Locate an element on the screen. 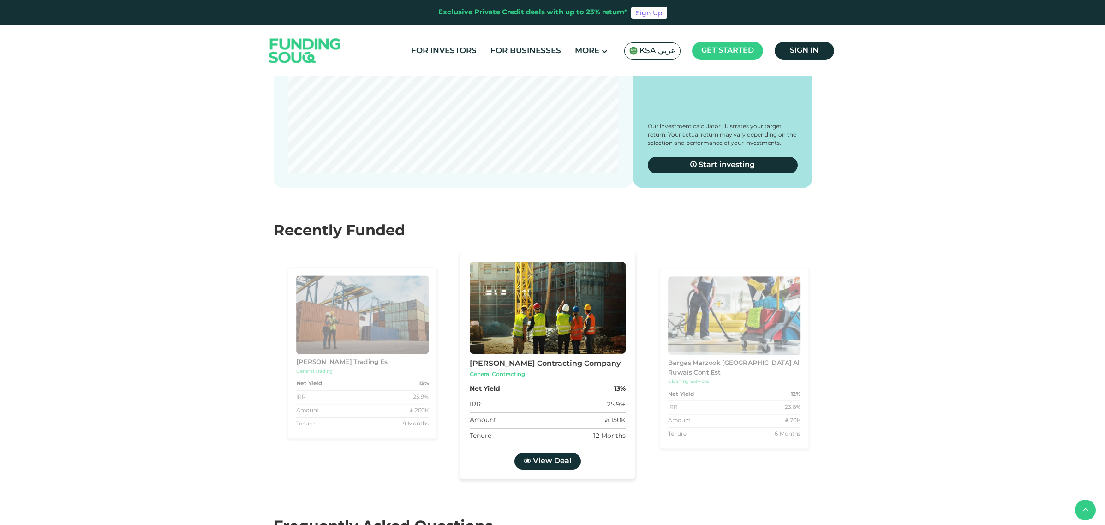 The width and height of the screenshot is (1105, 525). span: View Deal is located at coordinates (552, 461).